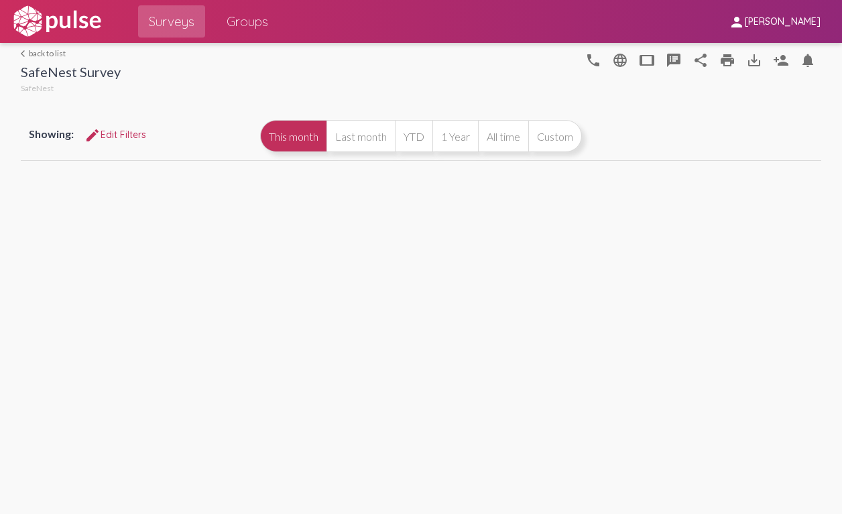 This screenshot has height=514, width=842. What do you see at coordinates (701, 60) in the screenshot?
I see `mat-icon: Share` at bounding box center [701, 60].